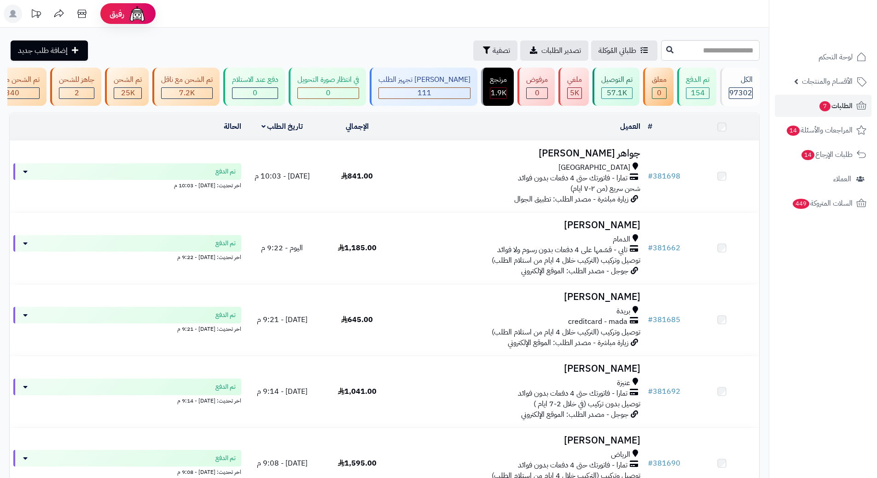 This screenshot has width=877, height=478. Describe the element at coordinates (823, 203) in the screenshot. I see `a: السلات المتروكة449` at that location.